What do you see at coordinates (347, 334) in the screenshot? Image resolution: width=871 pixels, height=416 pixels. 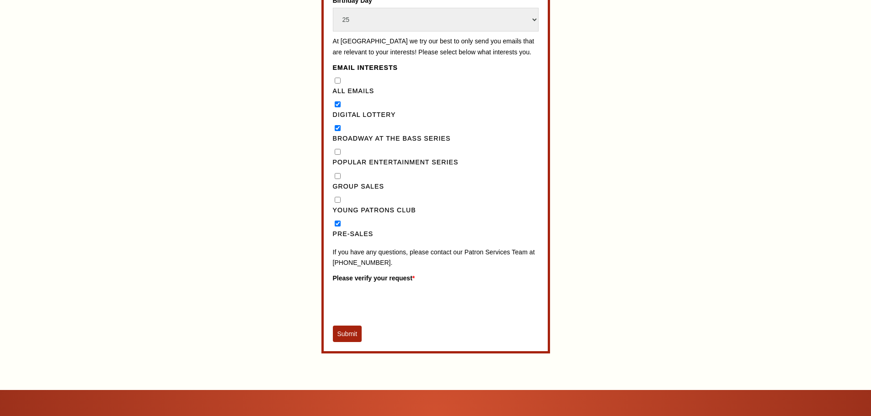 I see `button: Submit` at bounding box center [347, 334].